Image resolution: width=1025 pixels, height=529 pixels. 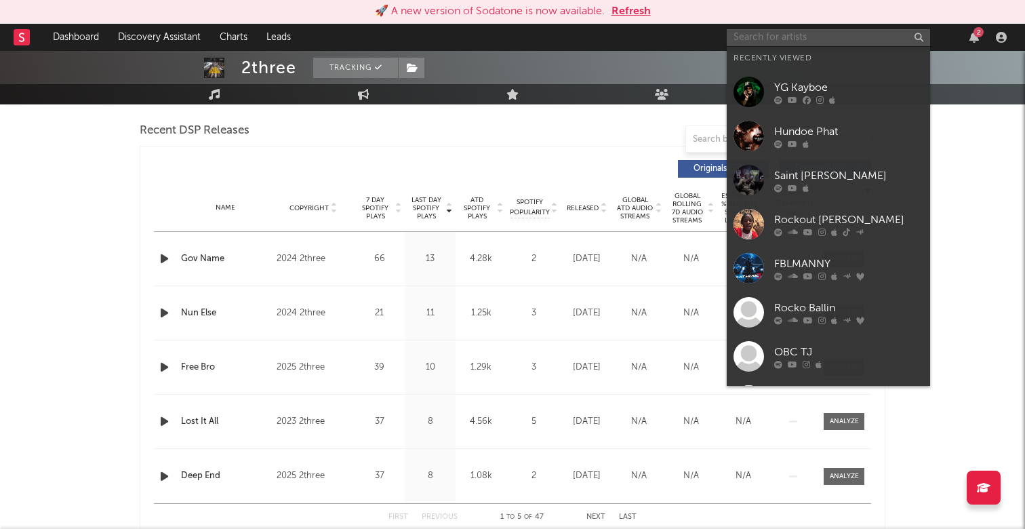 I want to click on button: Last, so click(x=628, y=517).